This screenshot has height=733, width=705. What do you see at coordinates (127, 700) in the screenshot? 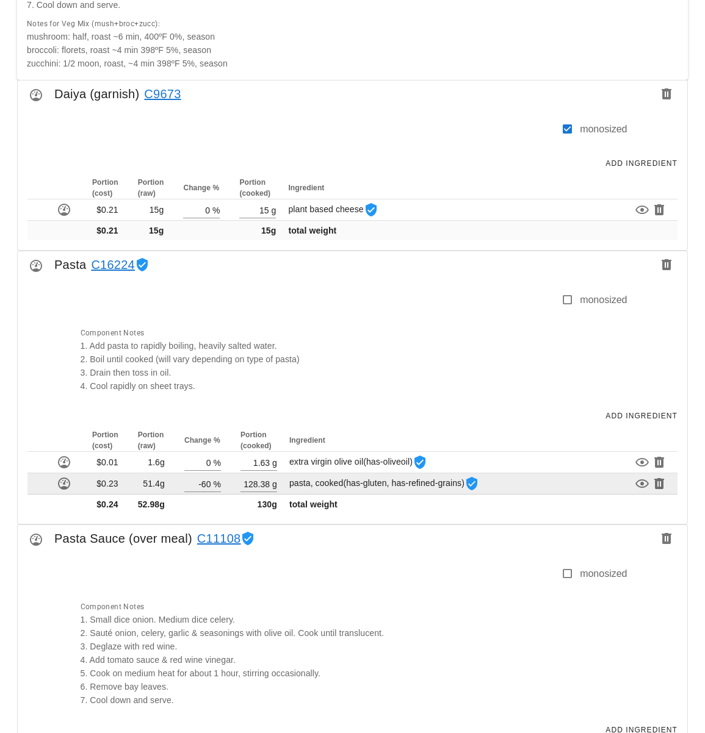
I see `span: 7. Cool down and serve.` at bounding box center [127, 700].